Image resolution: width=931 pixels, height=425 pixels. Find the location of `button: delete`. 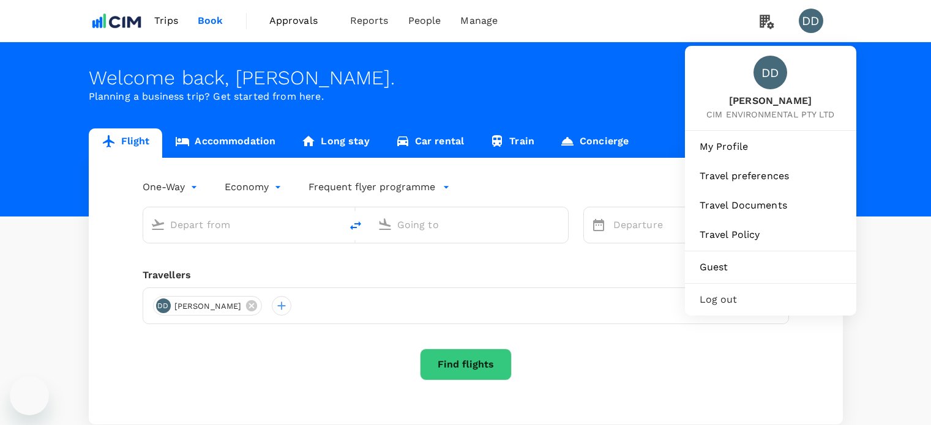

button: delete is located at coordinates (356, 226).